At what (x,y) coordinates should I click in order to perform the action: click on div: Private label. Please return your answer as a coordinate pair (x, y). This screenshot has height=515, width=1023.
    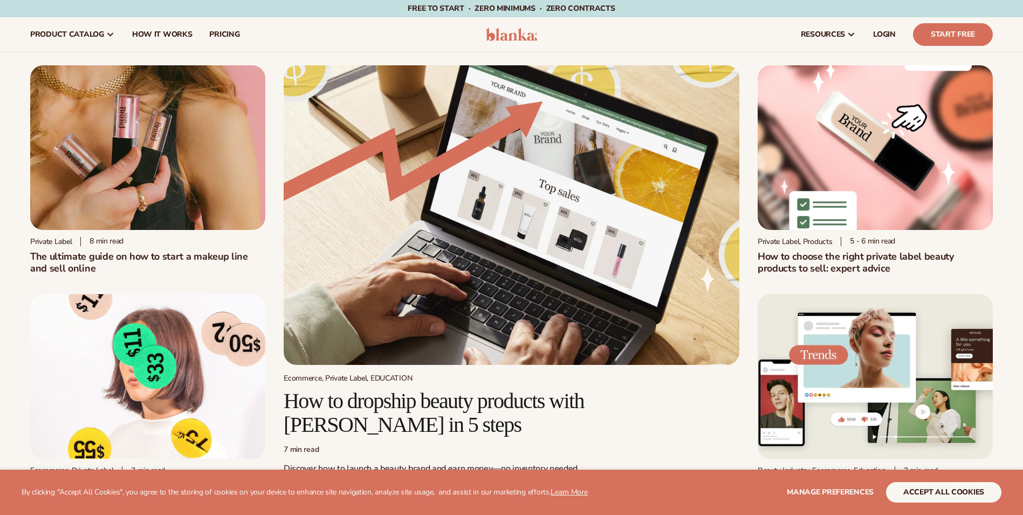
    Looking at the image, I should click on (51, 241).